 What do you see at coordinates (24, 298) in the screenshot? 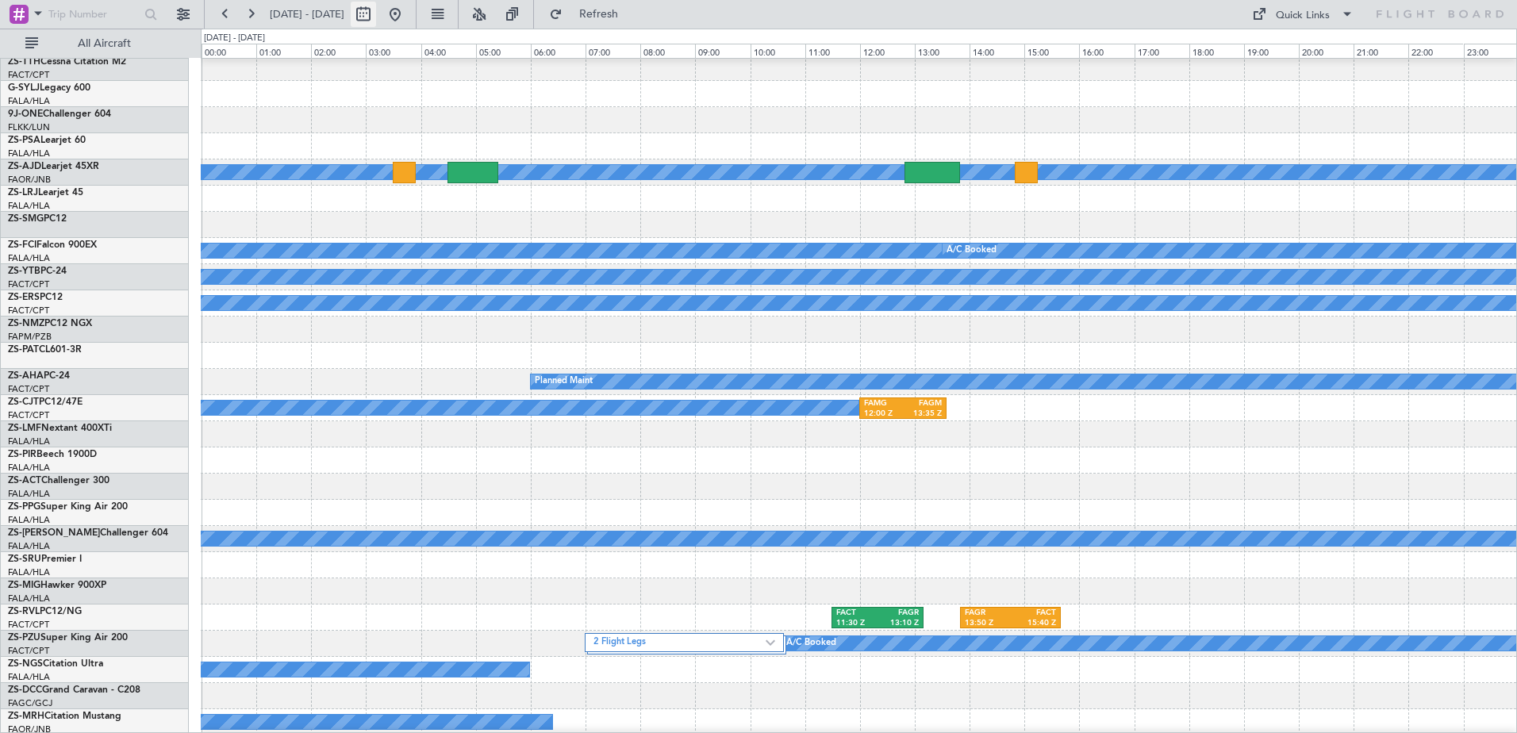
I see `span: ZS-ERS` at bounding box center [24, 298].